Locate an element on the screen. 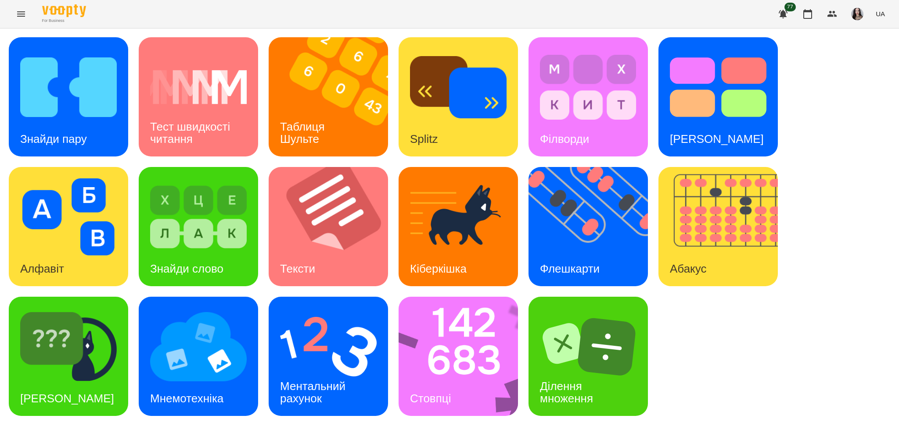  a: ТекстиТексти is located at coordinates (328, 227).